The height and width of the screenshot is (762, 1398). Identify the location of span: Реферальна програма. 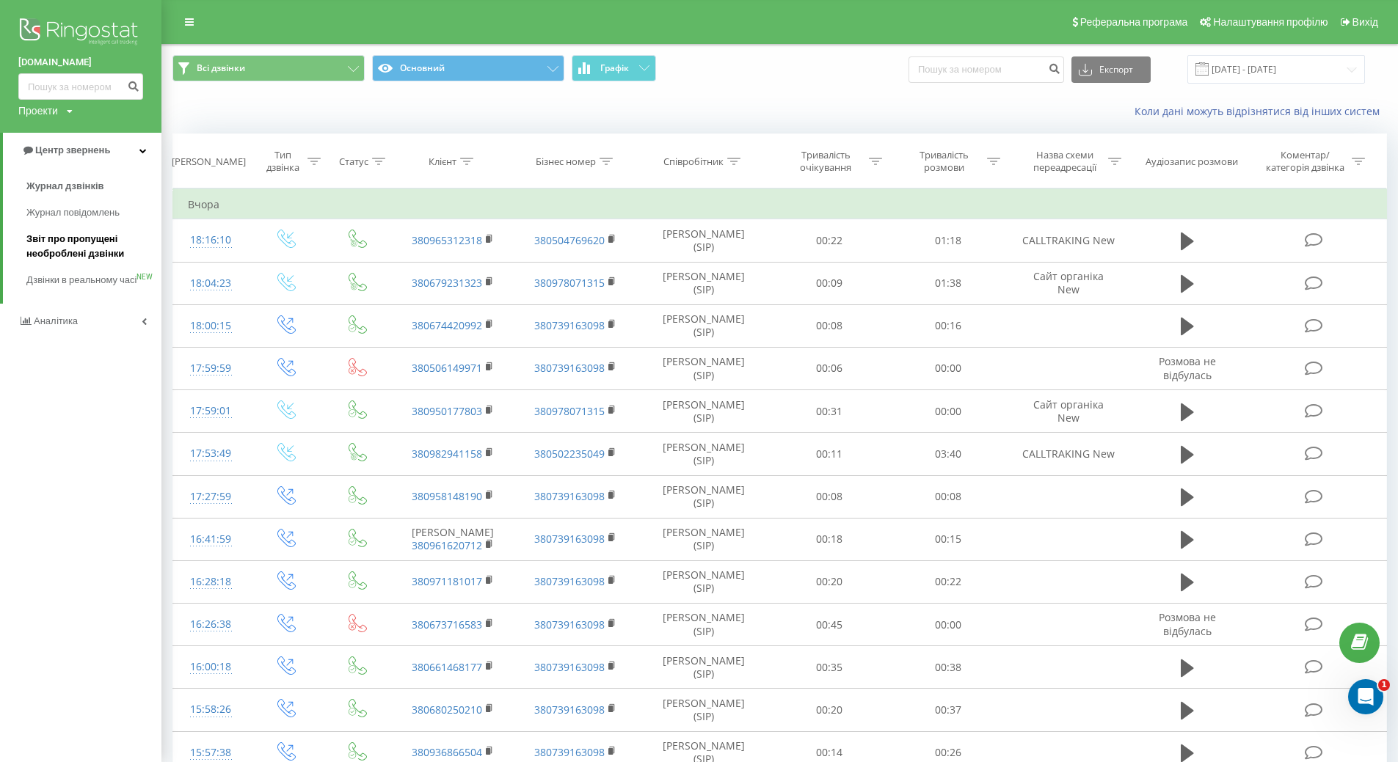
(1134, 22).